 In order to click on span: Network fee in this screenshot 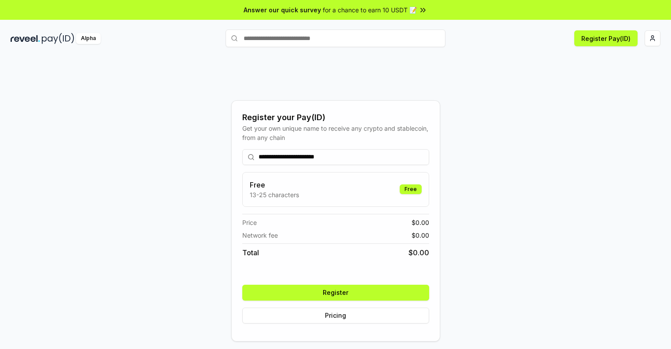, I will do `click(260, 235)`.